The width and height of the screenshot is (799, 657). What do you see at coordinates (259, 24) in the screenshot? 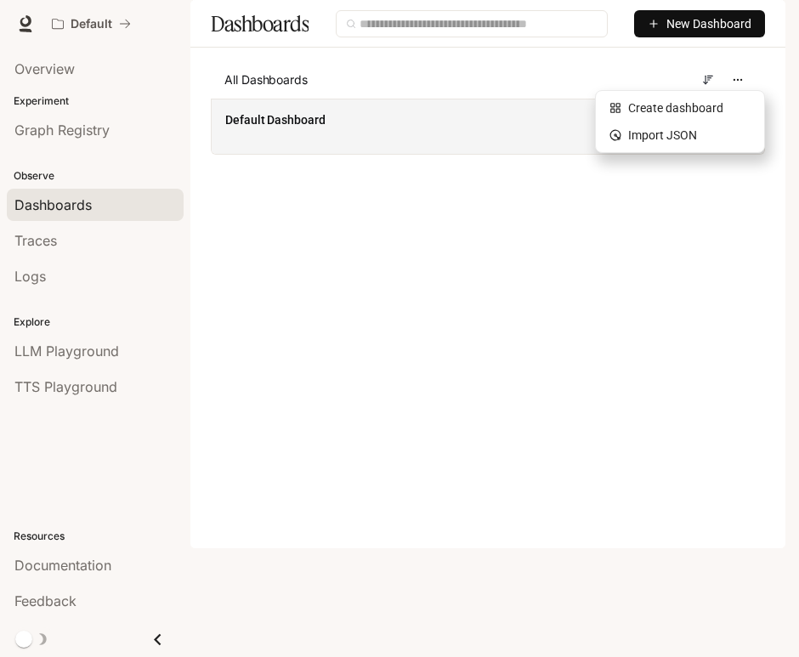
I see `h1: Dashboards` at bounding box center [259, 24].